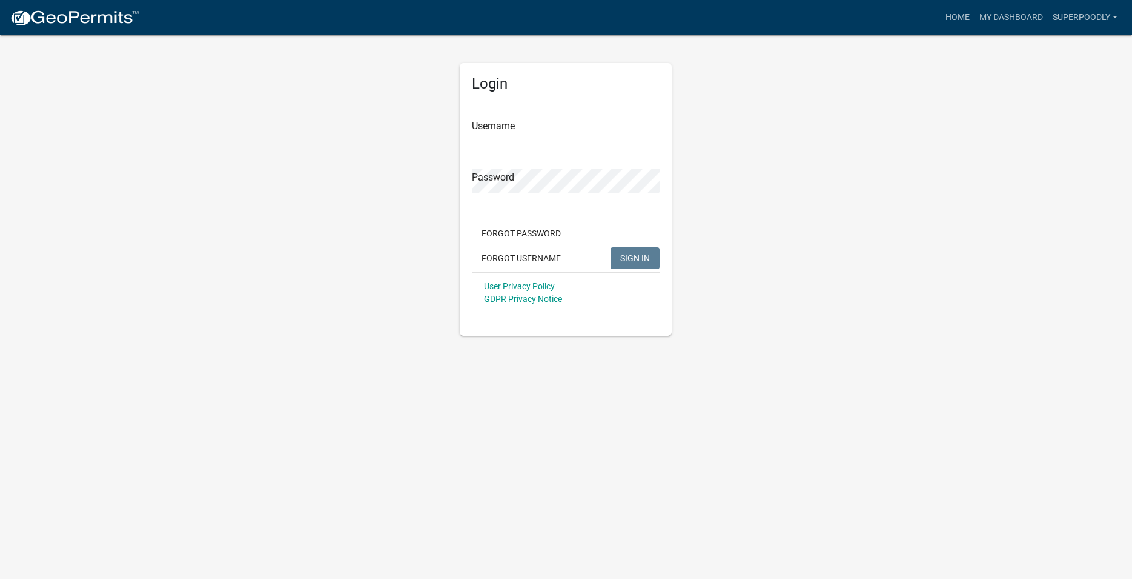  I want to click on a: Superpoodly, so click(1085, 18).